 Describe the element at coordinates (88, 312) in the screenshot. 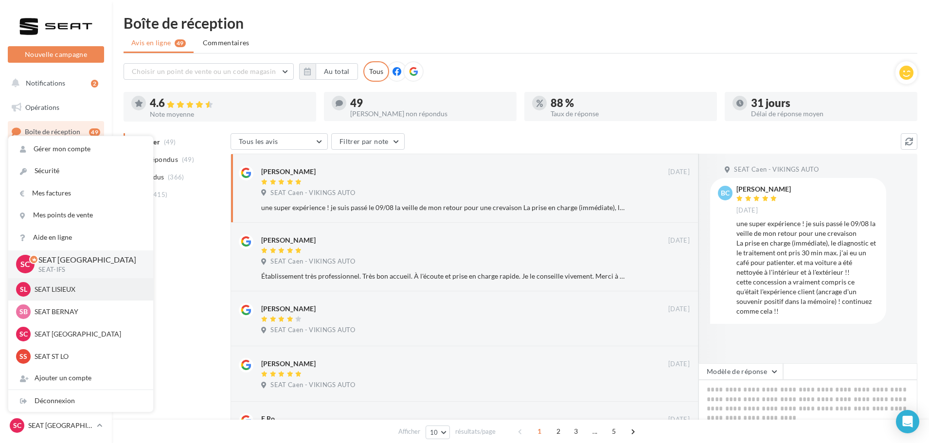

I see `p: SEAT BERNAY` at that location.